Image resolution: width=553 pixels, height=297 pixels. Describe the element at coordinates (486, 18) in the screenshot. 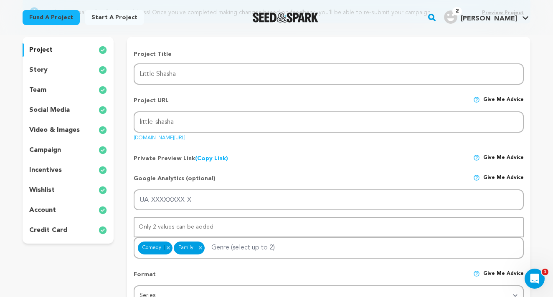

I see `span: Shakirah D.'s Profile` at that location.